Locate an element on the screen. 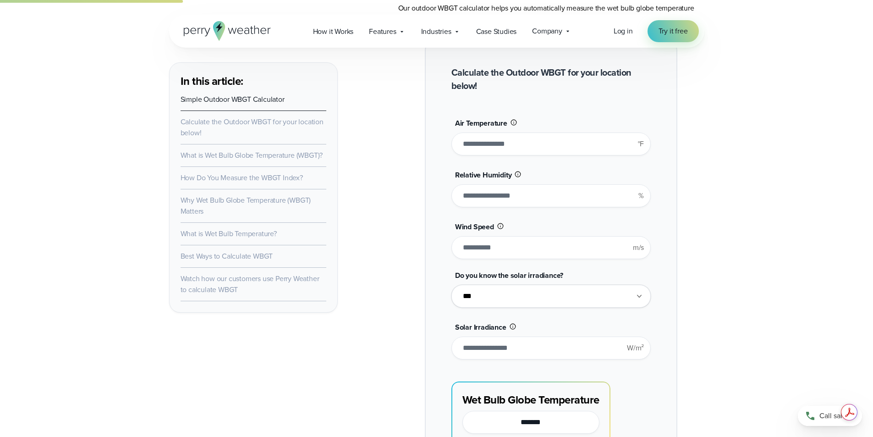 The width and height of the screenshot is (873, 437). a: Try it free is located at coordinates (673, 31).